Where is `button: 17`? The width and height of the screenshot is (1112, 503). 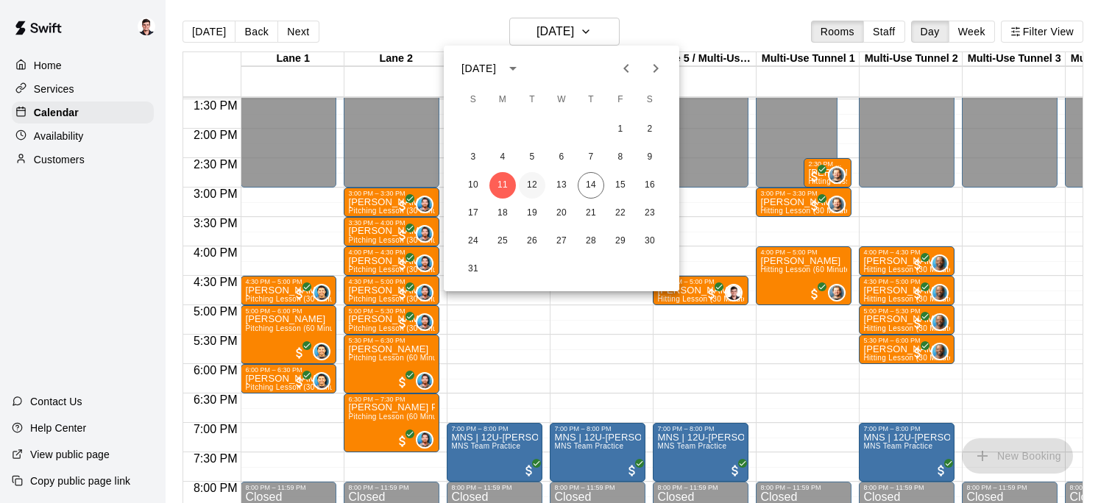
button: 17 is located at coordinates (473, 213).